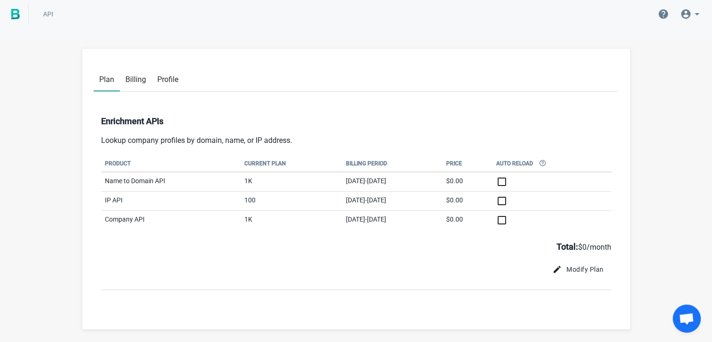  I want to click on td: IP API, so click(171, 201).